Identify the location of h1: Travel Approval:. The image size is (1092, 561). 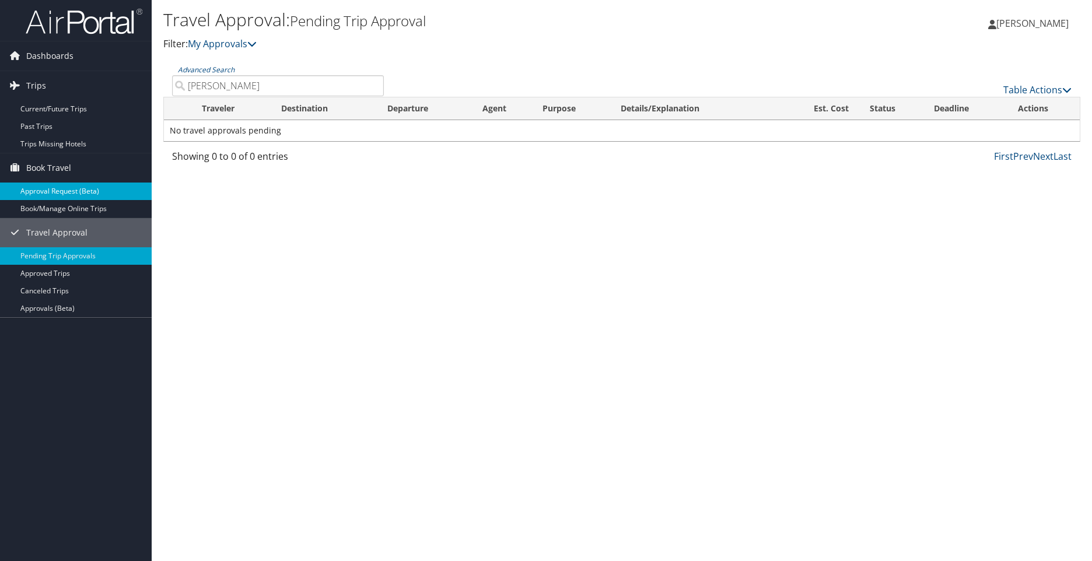
(469, 20).